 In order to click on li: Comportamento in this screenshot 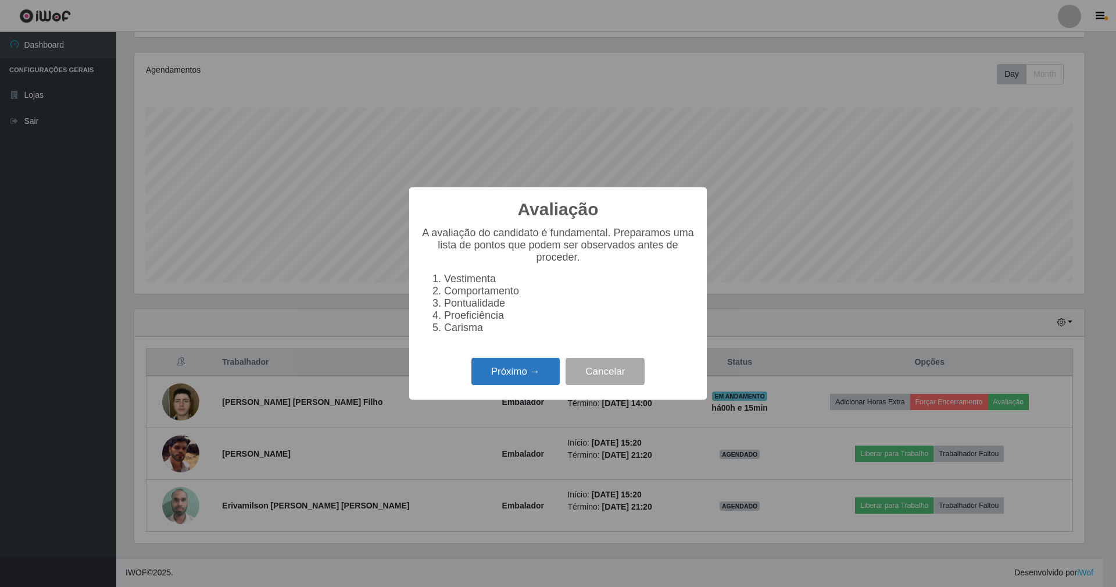, I will do `click(570, 291)`.